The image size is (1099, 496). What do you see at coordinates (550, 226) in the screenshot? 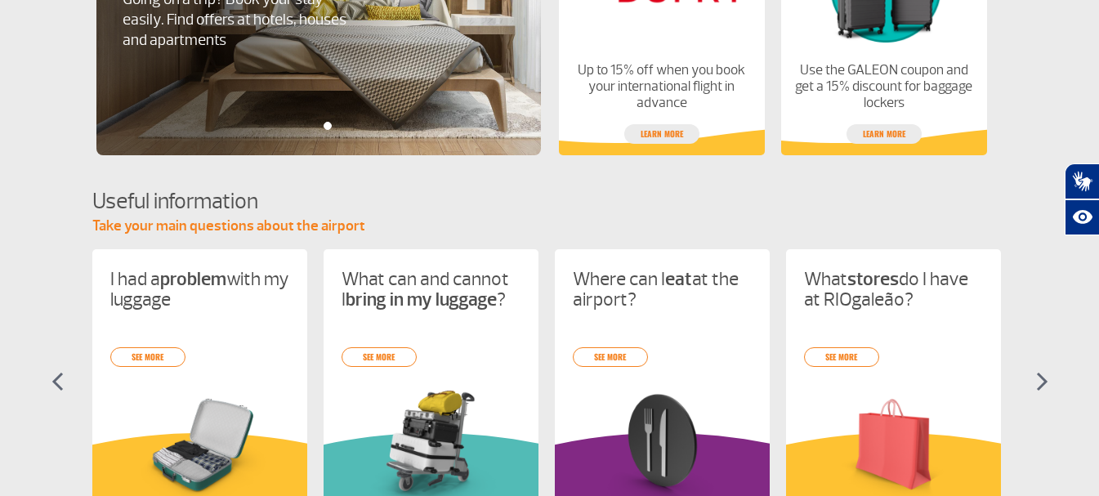
I see `p: Take your main questions about the airport` at bounding box center [550, 226].